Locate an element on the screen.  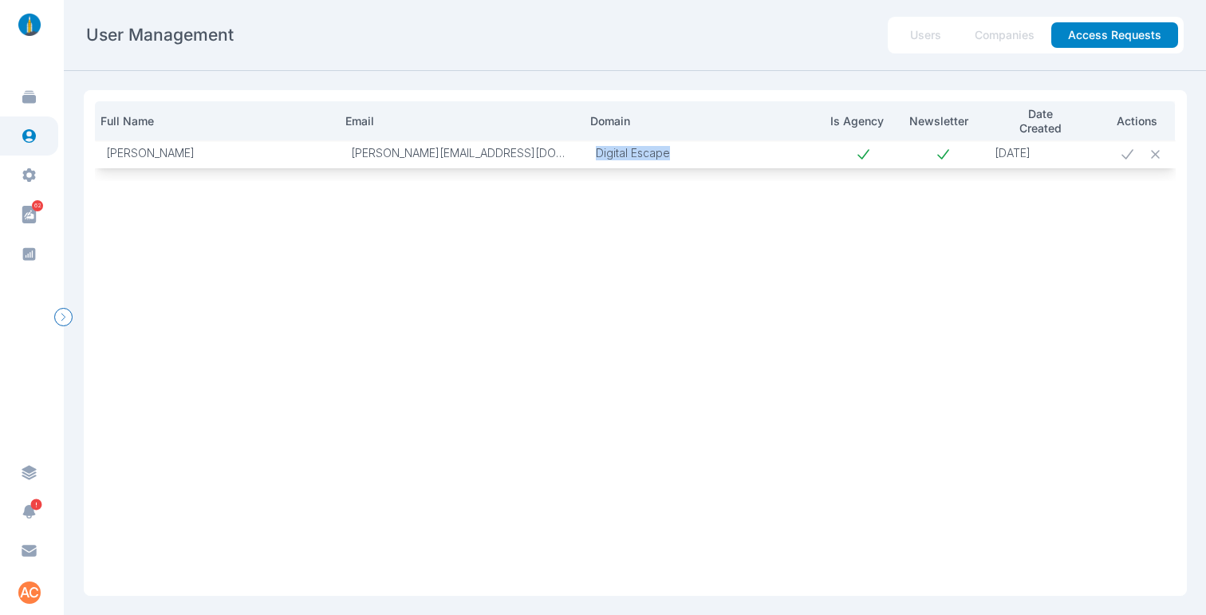
button: Access Requests is located at coordinates (1114, 35).